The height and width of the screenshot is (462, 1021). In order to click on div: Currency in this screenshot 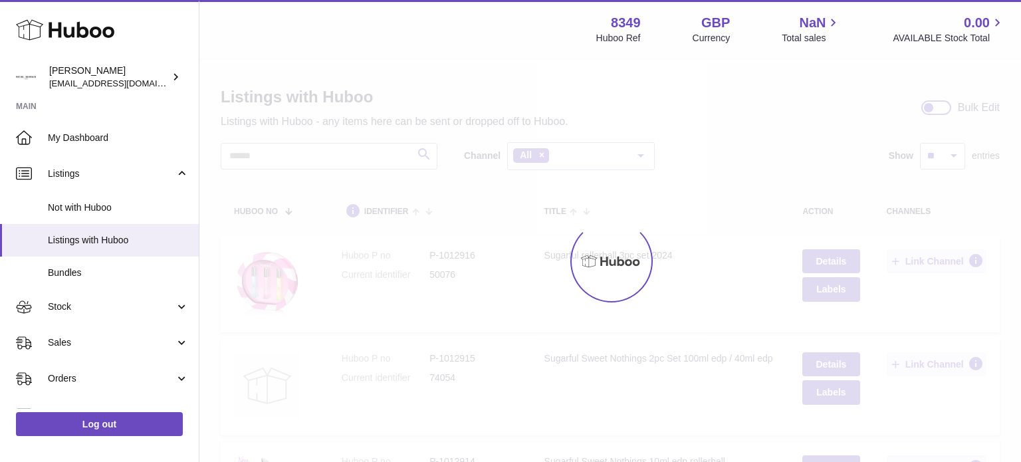, I will do `click(711, 38)`.